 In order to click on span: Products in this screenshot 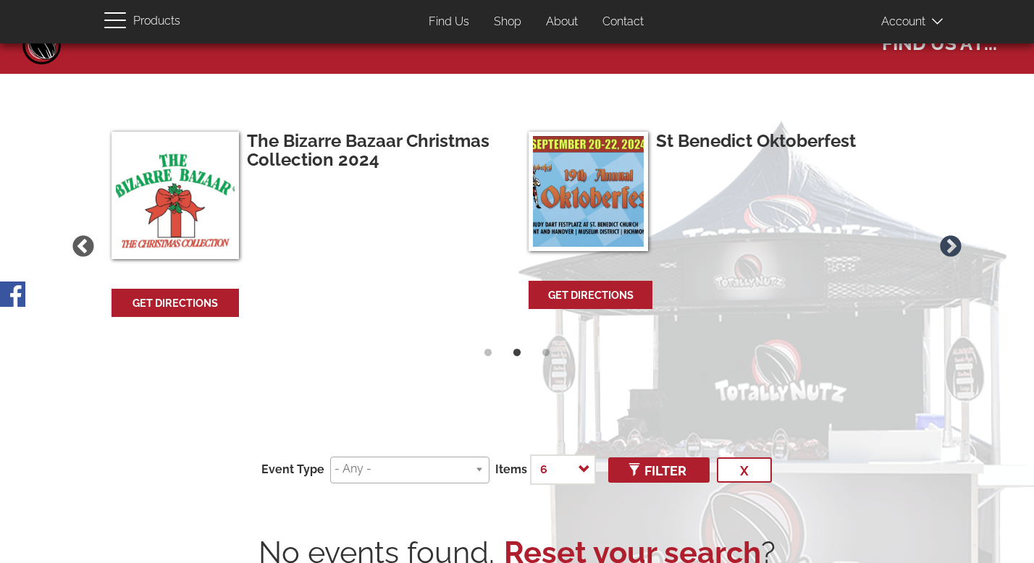, I will do `click(156, 21)`.